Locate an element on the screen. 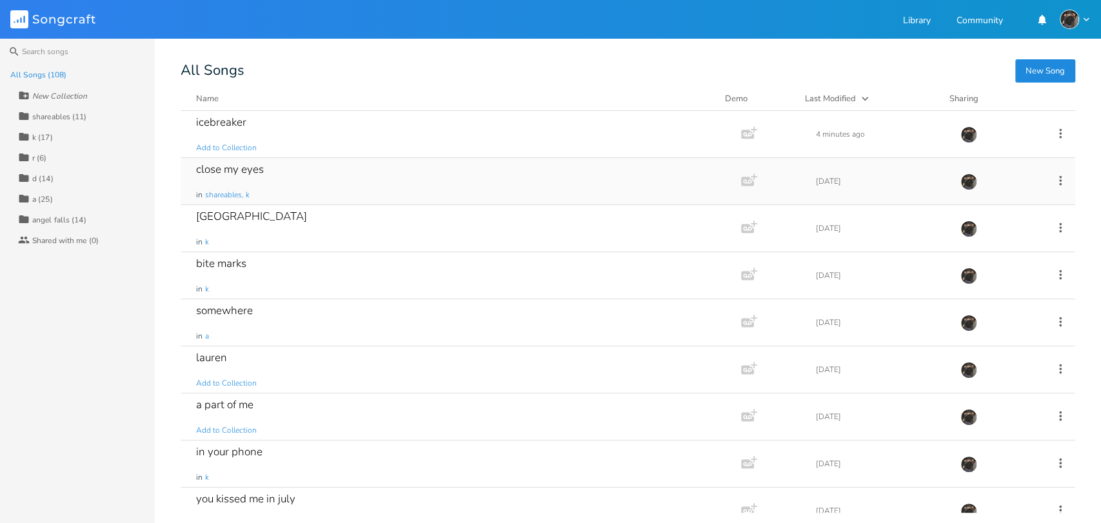 This screenshot has height=523, width=1101. div: bite marks is located at coordinates (221, 263).